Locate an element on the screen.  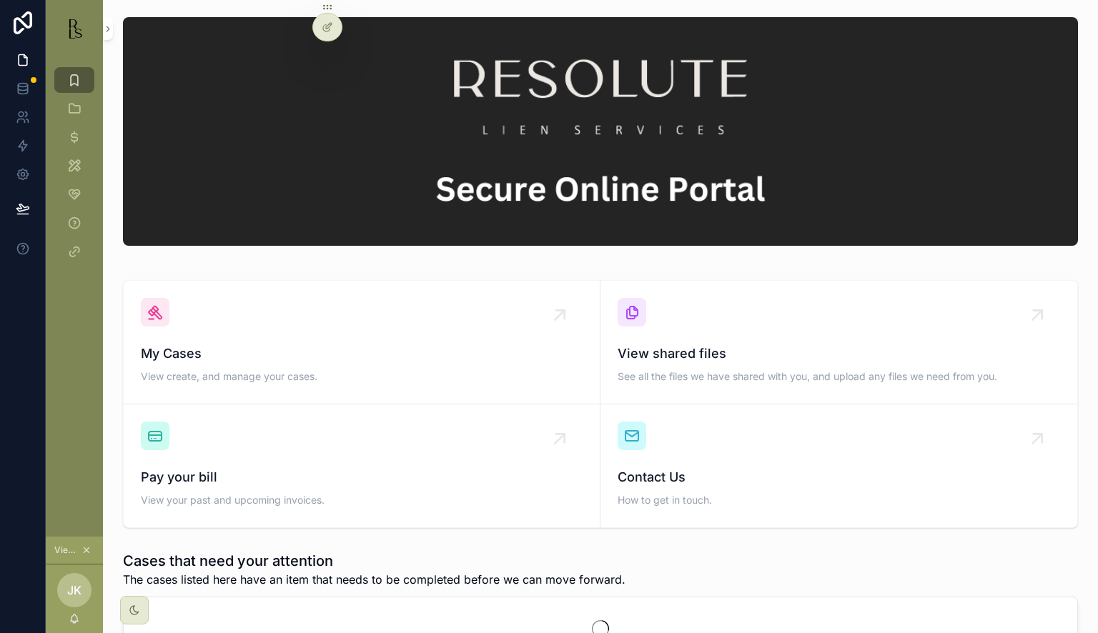
span: My Cases is located at coordinates (362, 354).